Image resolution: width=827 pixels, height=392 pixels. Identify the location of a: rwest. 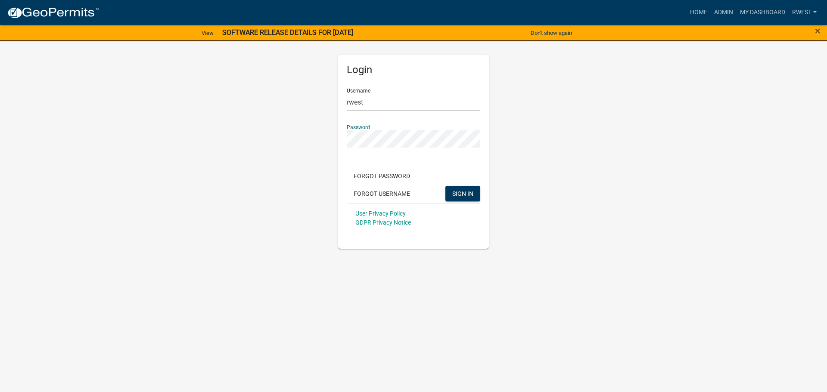
(804, 12).